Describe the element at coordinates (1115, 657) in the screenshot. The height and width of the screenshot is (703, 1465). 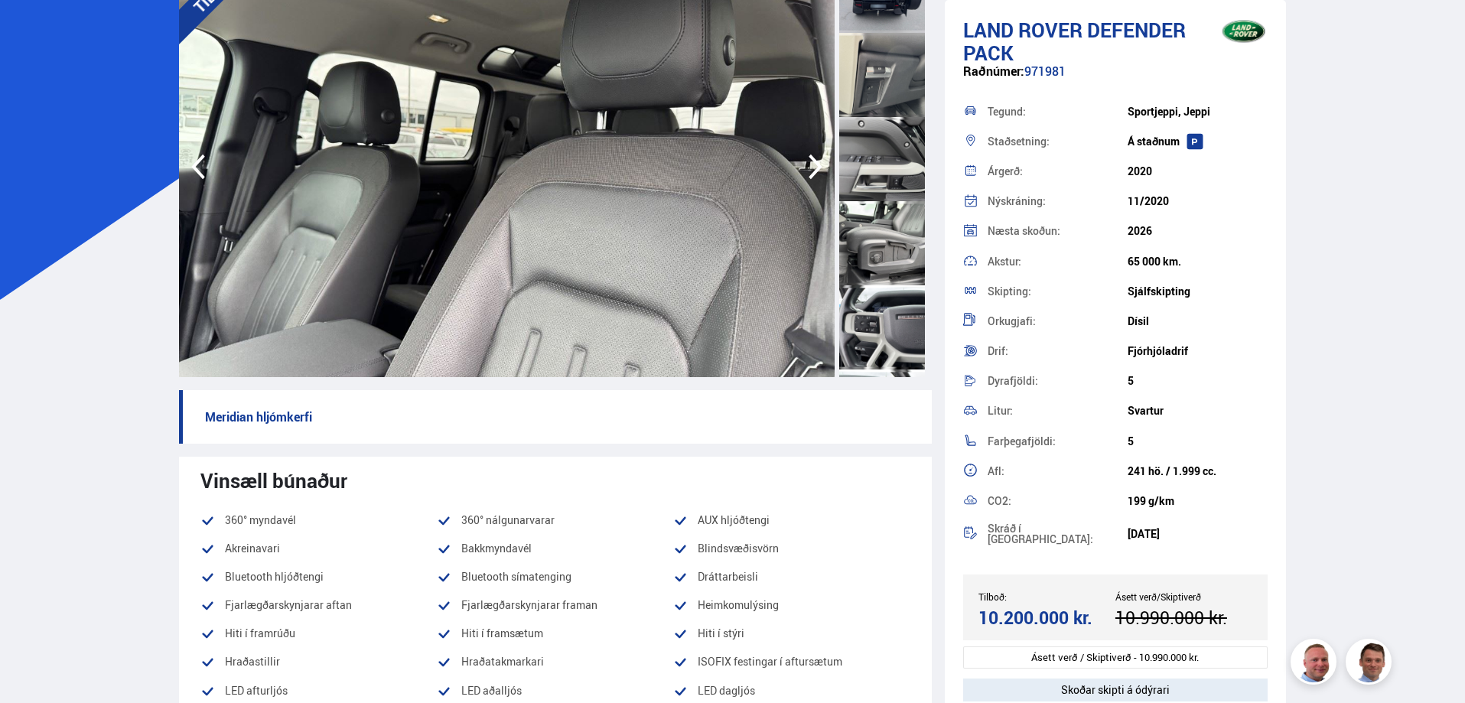
I see `div: Ásett verð / Skiptiverð - 10.990.000 kr.` at that location.